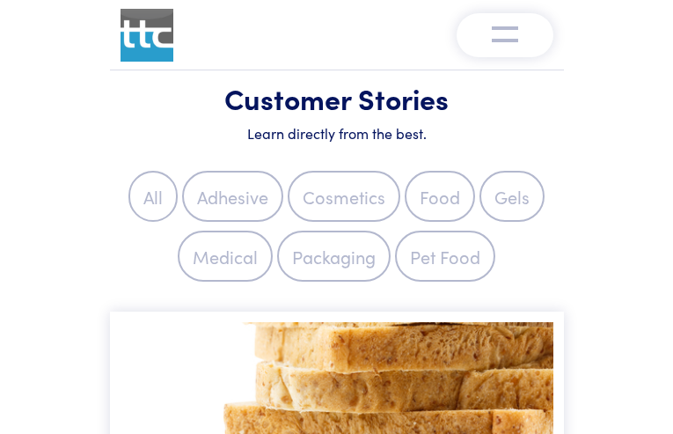 This screenshot has height=434, width=673. I want to click on label: Packaging, so click(334, 256).